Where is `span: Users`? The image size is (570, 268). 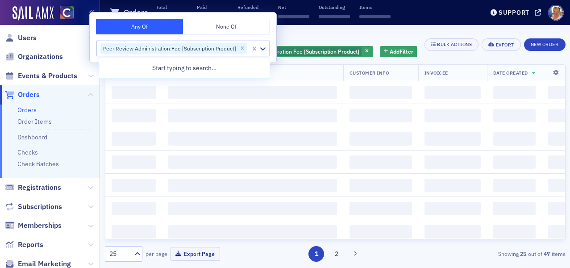 span: Users is located at coordinates (27, 38).